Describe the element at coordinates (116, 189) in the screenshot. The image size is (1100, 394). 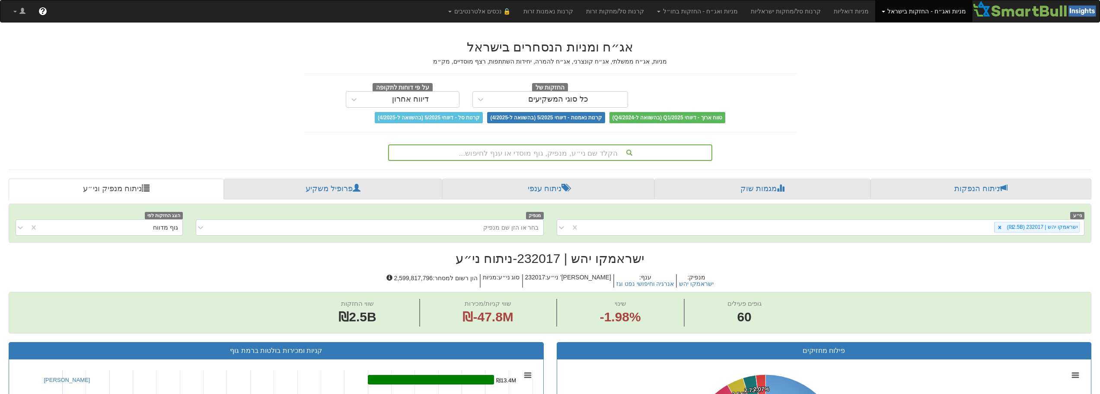
I see `a: ניתוח מנפיק וני״ע` at that location.